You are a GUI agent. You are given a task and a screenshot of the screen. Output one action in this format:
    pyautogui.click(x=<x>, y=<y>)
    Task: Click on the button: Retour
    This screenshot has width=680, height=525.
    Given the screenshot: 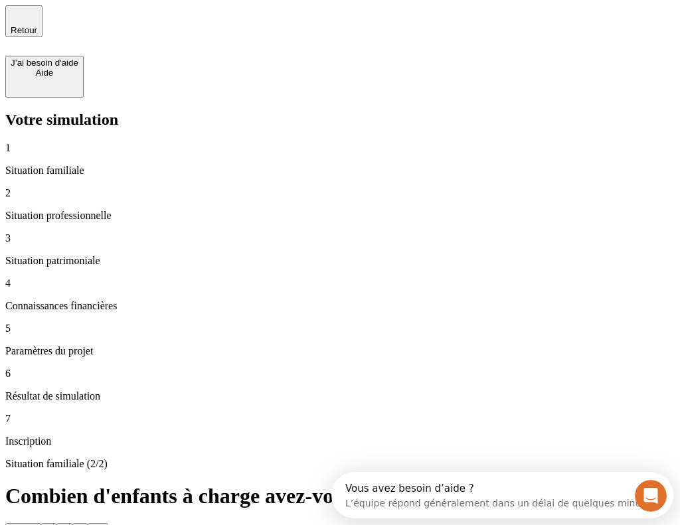 What is the action you would take?
    pyautogui.click(x=24, y=21)
    